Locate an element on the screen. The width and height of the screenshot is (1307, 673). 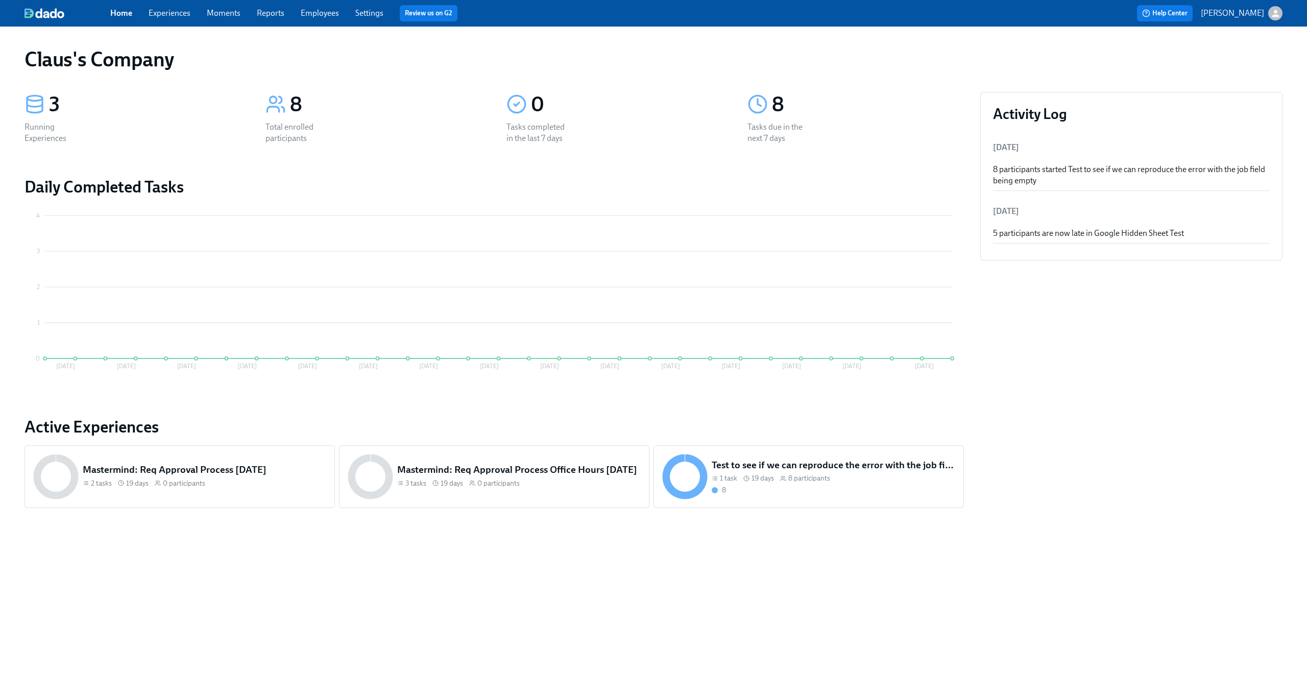
div: 8 participants started Test to see if we can reproduce the error with the job field being empty is located at coordinates (1131, 175).